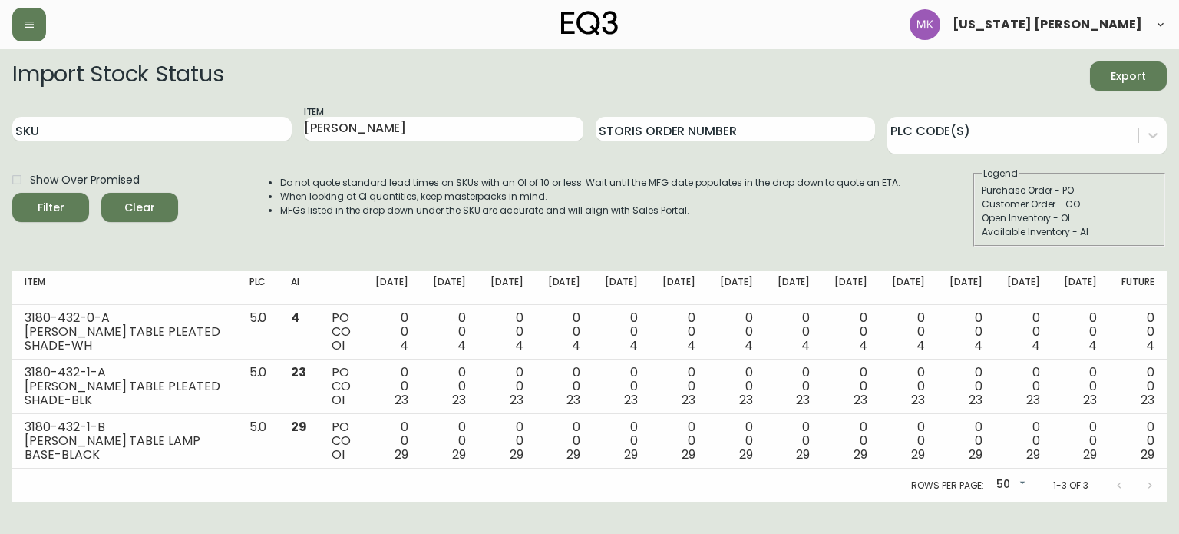  Describe the element at coordinates (1070, 204) in the screenshot. I see `div: Customer Order - CO` at that location.